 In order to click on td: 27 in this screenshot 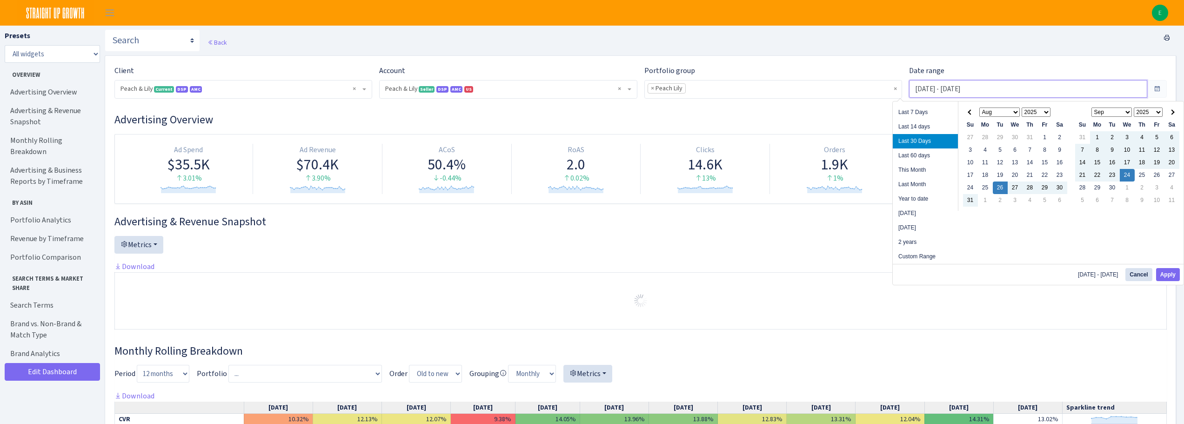, I will do `click(970, 137)`.